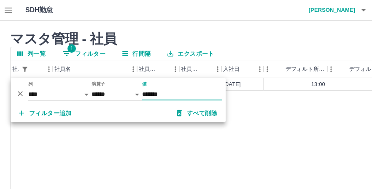 This screenshot has height=189, width=372. I want to click on label: 値, so click(144, 84).